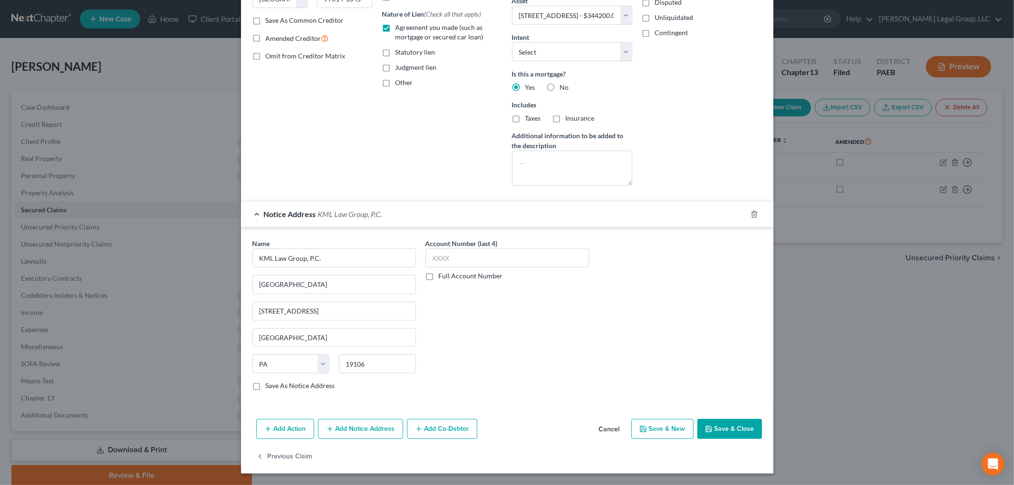 The width and height of the screenshot is (1014, 485). I want to click on span: Omit from Creditor Matrix, so click(306, 56).